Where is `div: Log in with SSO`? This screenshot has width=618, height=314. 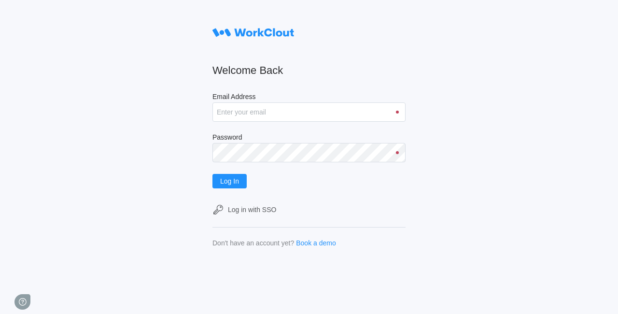
div: Log in with SSO is located at coordinates (252, 209).